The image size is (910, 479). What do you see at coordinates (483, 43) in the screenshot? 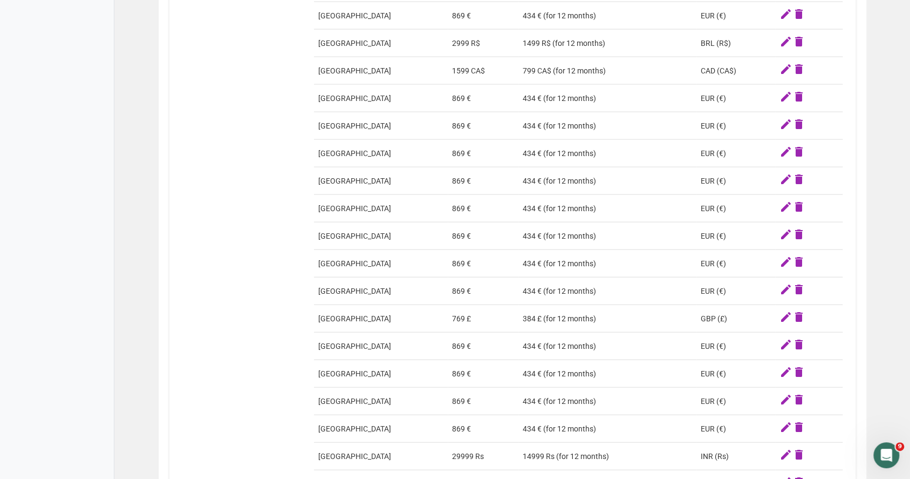
I see `td: 2999 R$` at bounding box center [483, 43].